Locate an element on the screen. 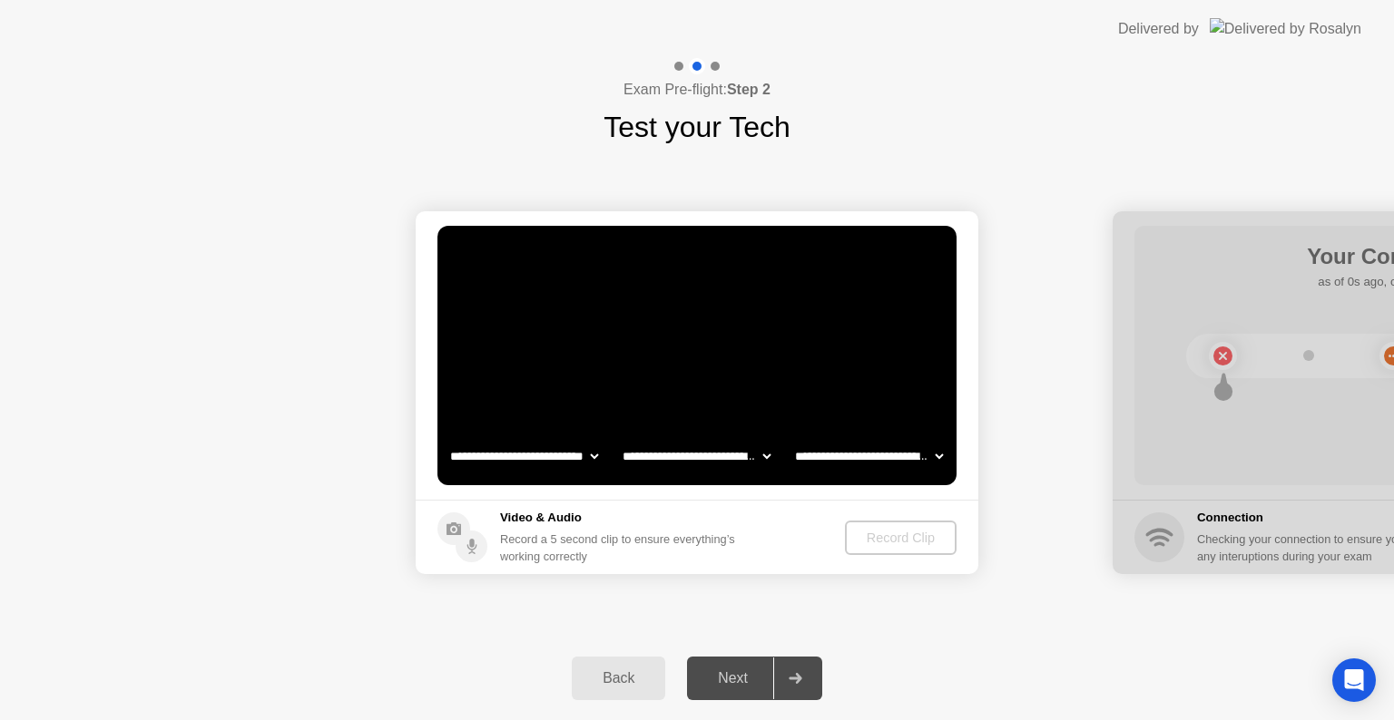 This screenshot has height=720, width=1394. div: Delivered by is located at coordinates (1158, 29).